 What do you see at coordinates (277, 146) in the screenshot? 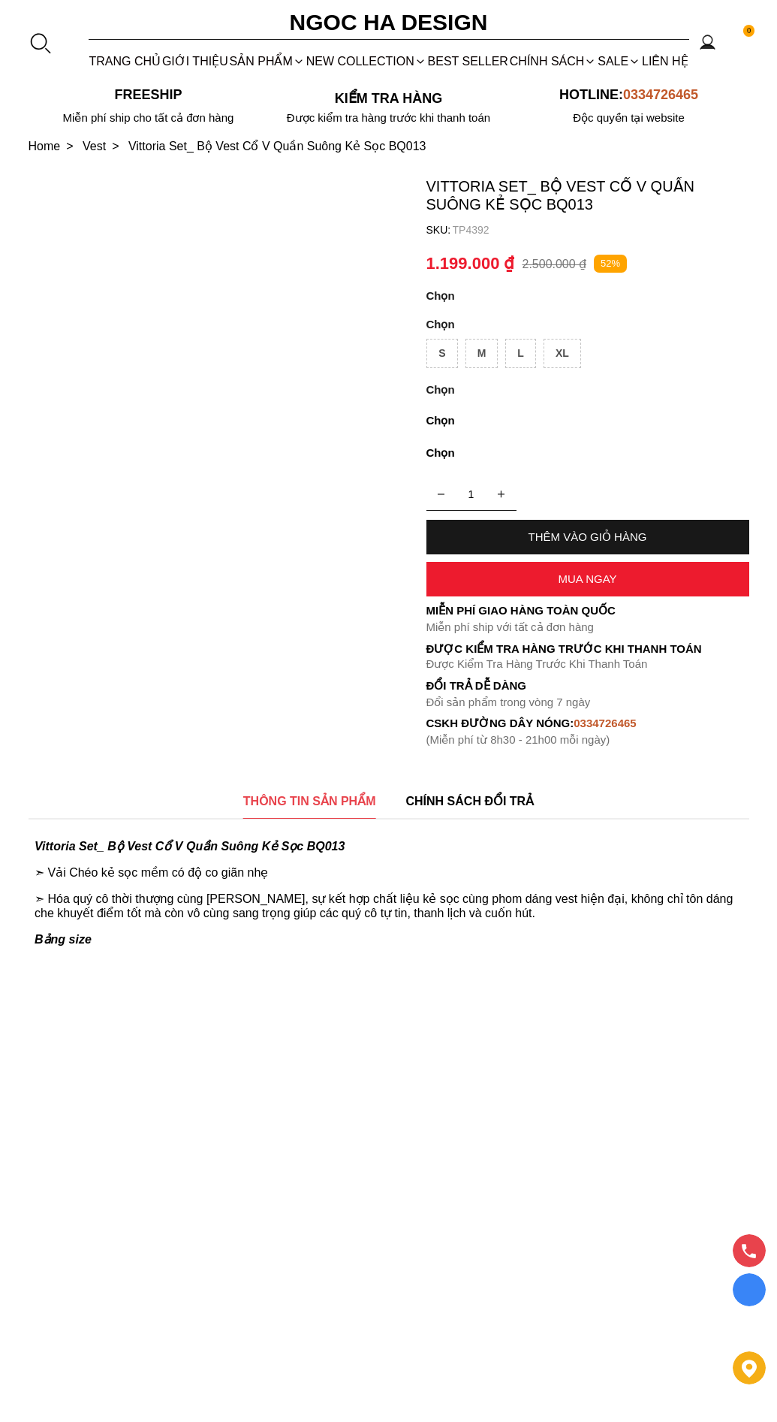
I see `a: Link to Vittoria Set_ Bộ Vest Cổ V Quần Suông Kẻ Sọc BQ013` at bounding box center [277, 146].